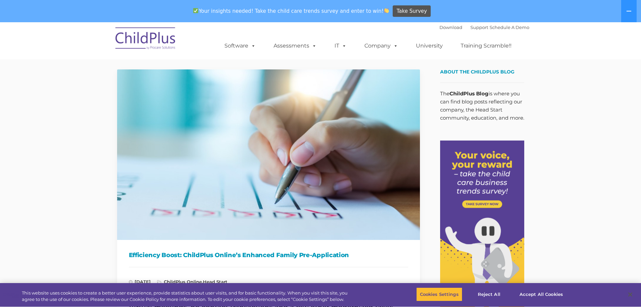  What do you see at coordinates (486, 46) in the screenshot?
I see `a: Training Scramble!!` at bounding box center [486, 46].